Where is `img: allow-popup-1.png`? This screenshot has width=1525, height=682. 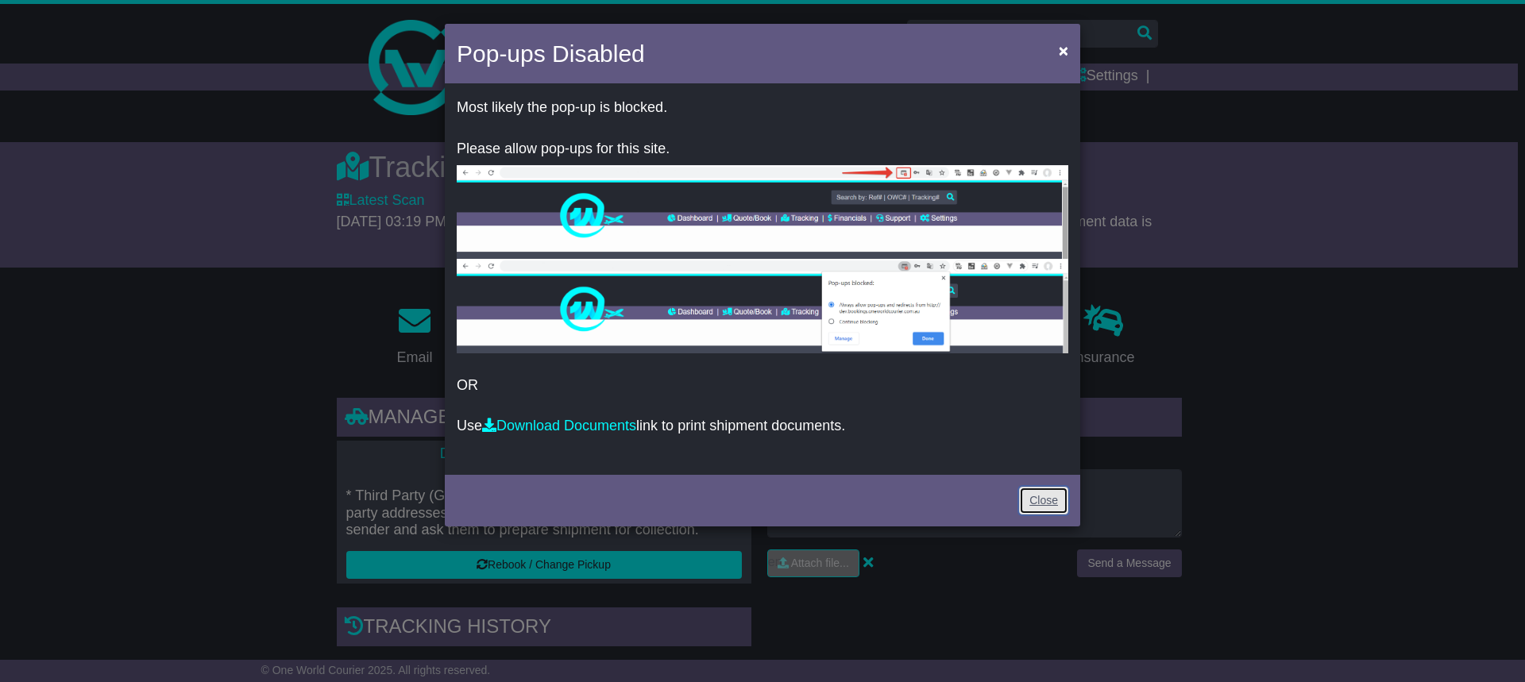
img: allow-popup-1.png is located at coordinates (763, 212).